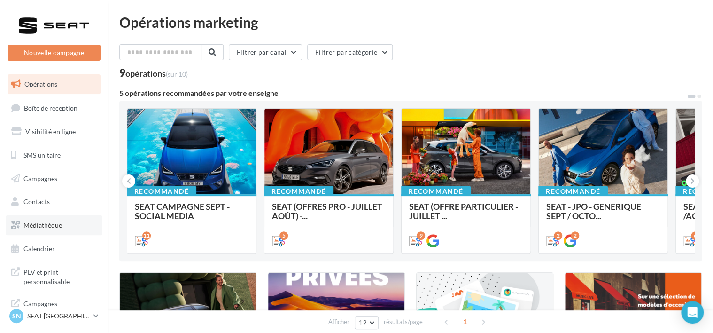 This screenshot has width=713, height=333. I want to click on div: 11, so click(147, 235).